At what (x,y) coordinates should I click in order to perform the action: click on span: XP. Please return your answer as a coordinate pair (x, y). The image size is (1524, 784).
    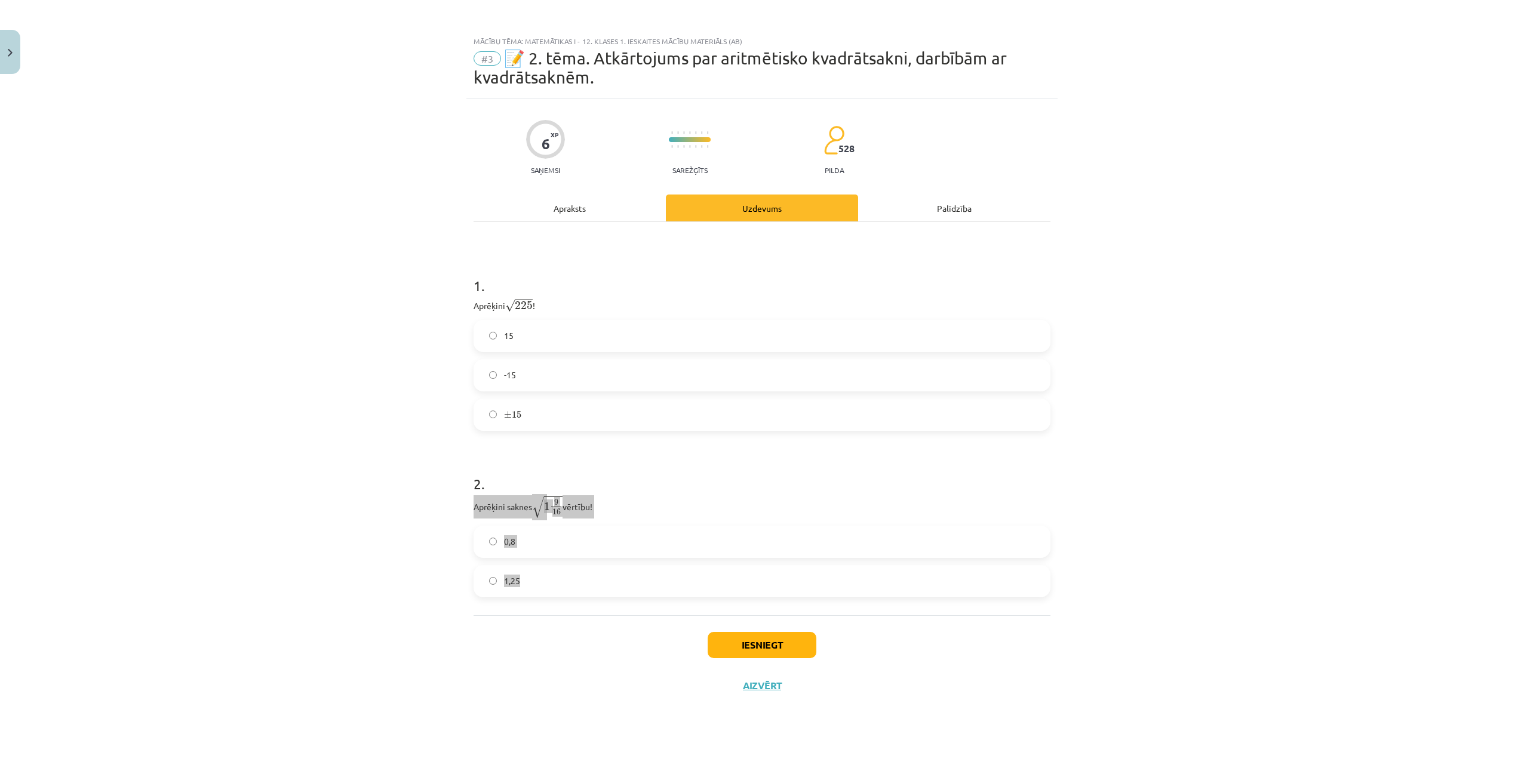
    Looking at the image, I should click on (554, 135).